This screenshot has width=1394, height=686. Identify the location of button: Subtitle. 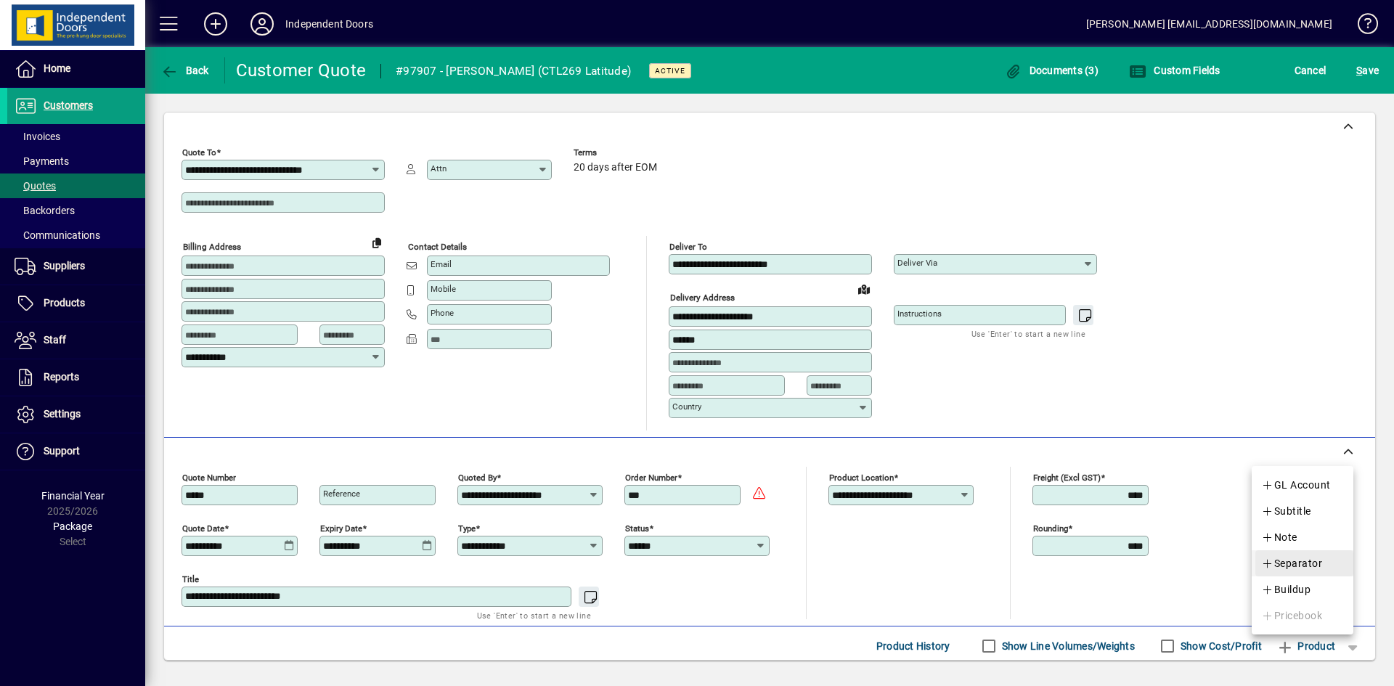
(1303, 511).